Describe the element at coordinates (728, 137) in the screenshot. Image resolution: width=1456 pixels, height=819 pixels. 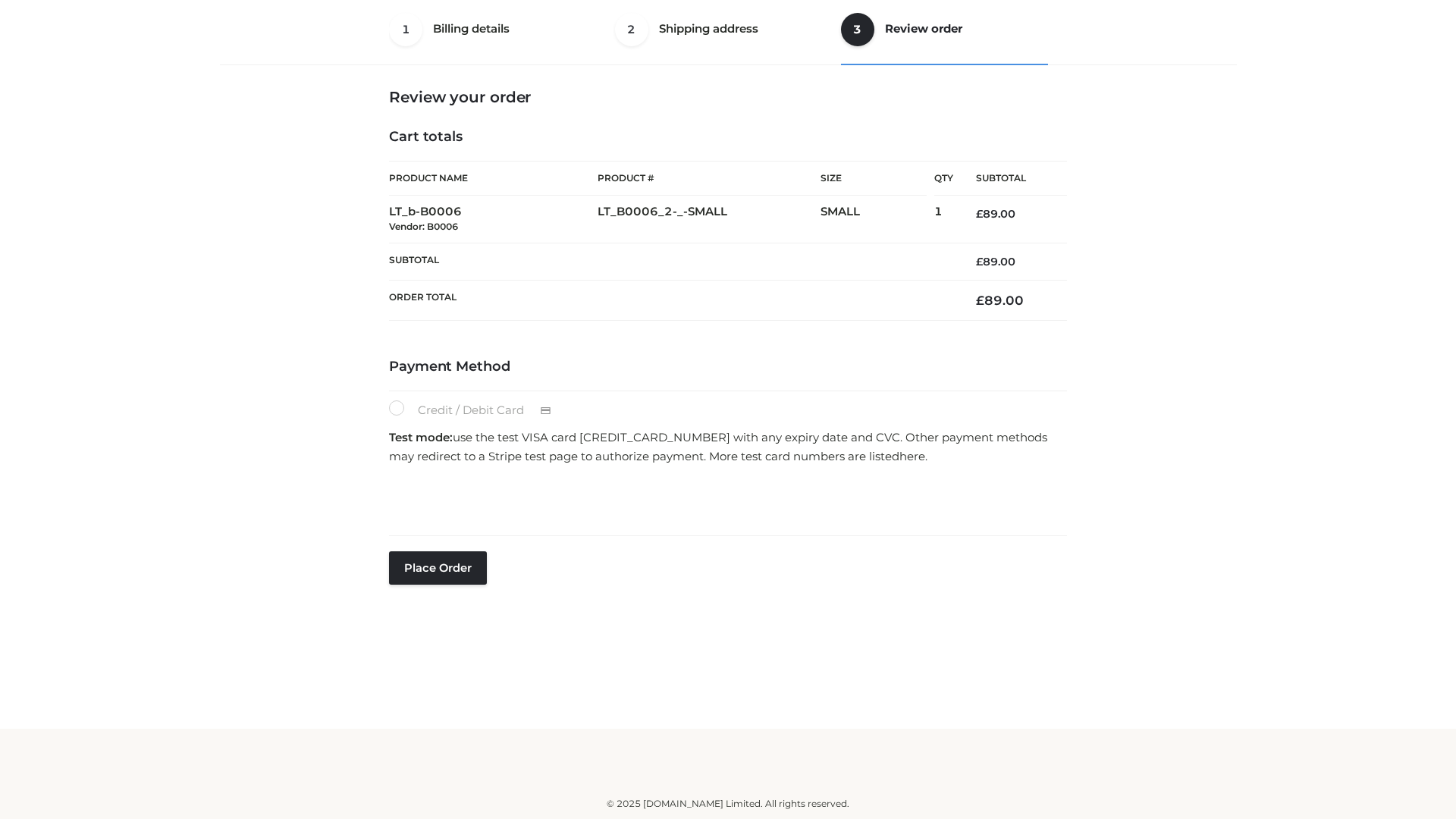
I see `h4: Cart totals` at that location.